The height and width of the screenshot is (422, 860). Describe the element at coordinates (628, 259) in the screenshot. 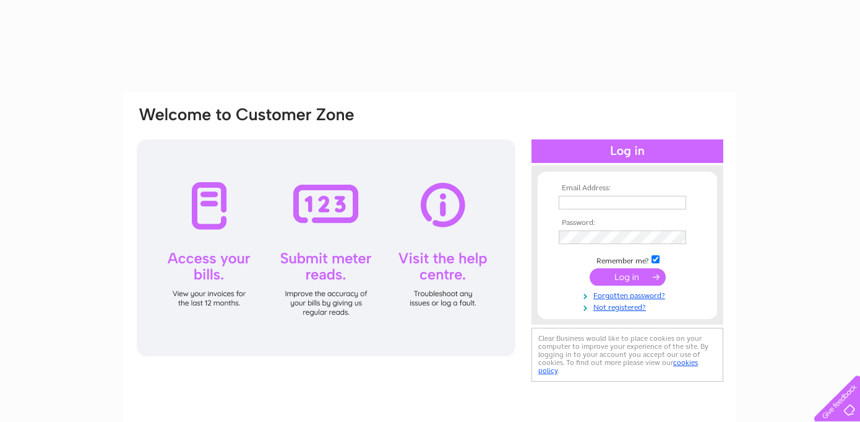

I see `td: Remember me?` at that location.